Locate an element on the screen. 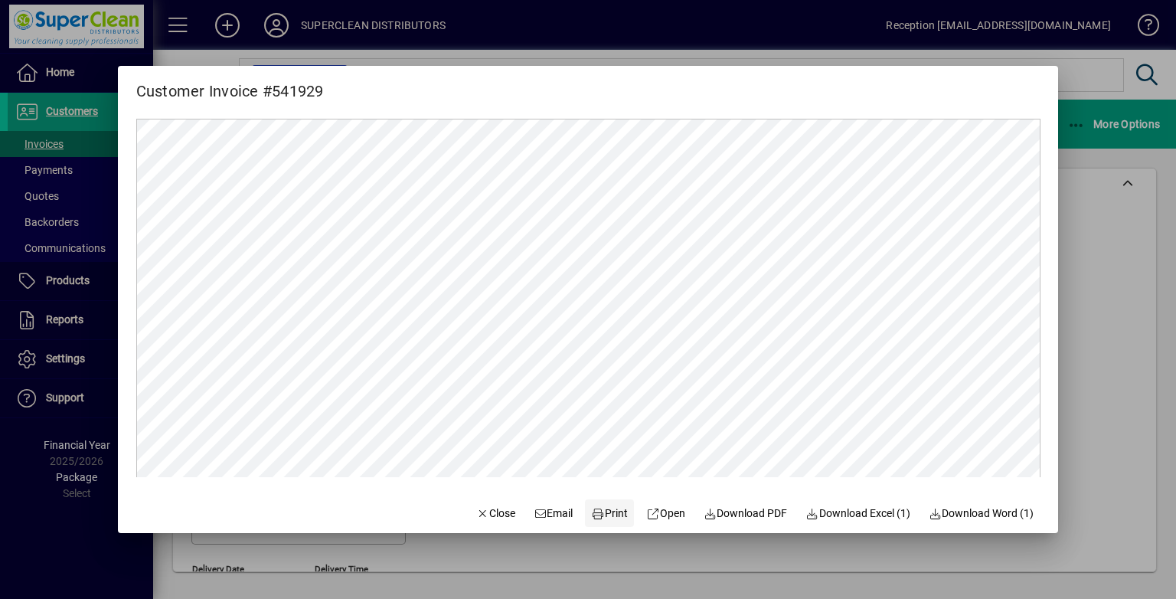 The image size is (1176, 599). a: Download PDF is located at coordinates (746, 513).